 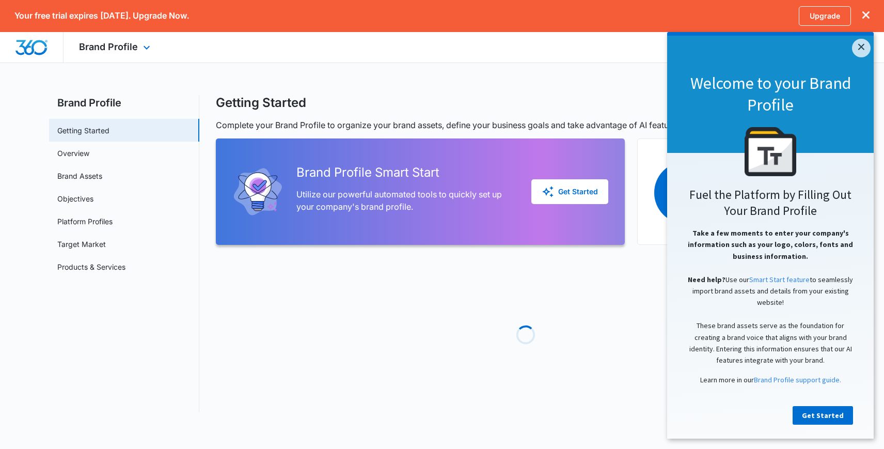 What do you see at coordinates (405, 200) in the screenshot?
I see `p: Utilize our powerful automated tools to quickly set up your company's brand profile.` at bounding box center [405, 200].